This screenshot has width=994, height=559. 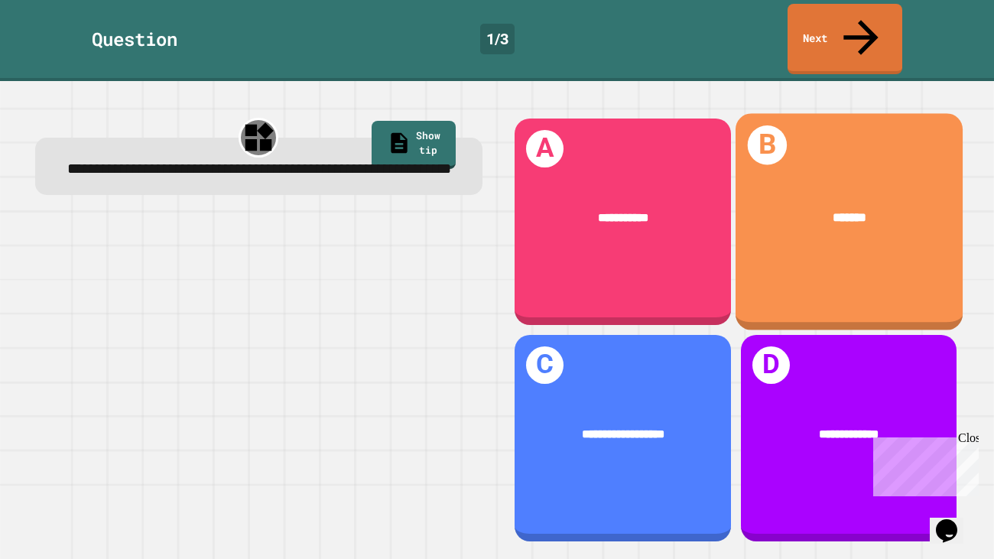 What do you see at coordinates (845, 39) in the screenshot?
I see `a: Next` at bounding box center [845, 39].